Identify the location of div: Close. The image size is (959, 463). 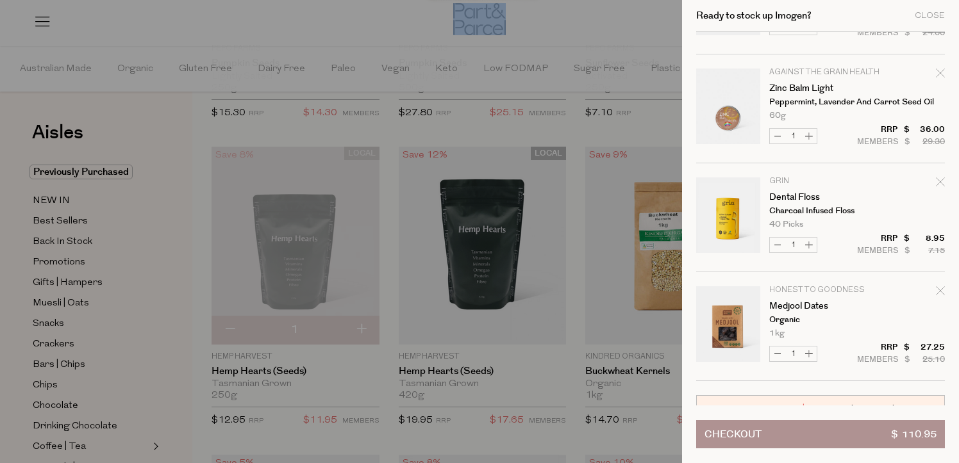
(929, 15).